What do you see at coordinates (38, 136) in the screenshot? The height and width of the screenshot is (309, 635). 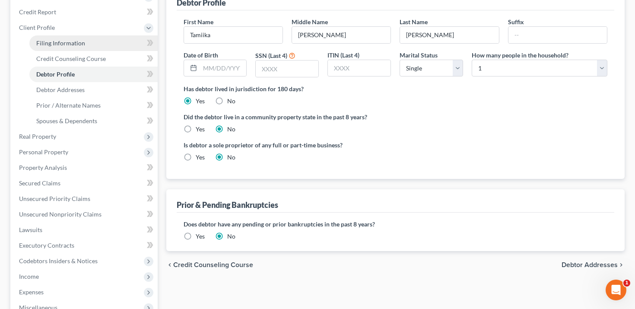 I see `span: Real Property` at bounding box center [38, 136].